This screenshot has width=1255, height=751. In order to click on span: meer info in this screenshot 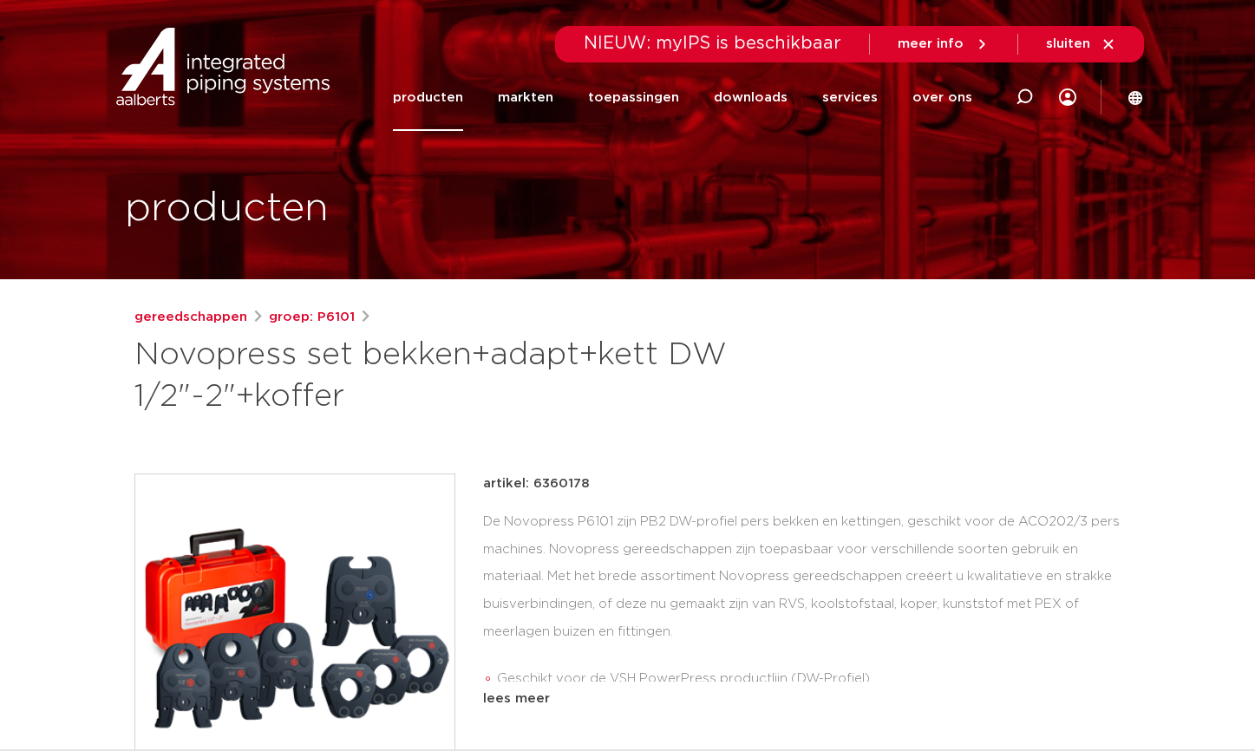, I will do `click(931, 43)`.